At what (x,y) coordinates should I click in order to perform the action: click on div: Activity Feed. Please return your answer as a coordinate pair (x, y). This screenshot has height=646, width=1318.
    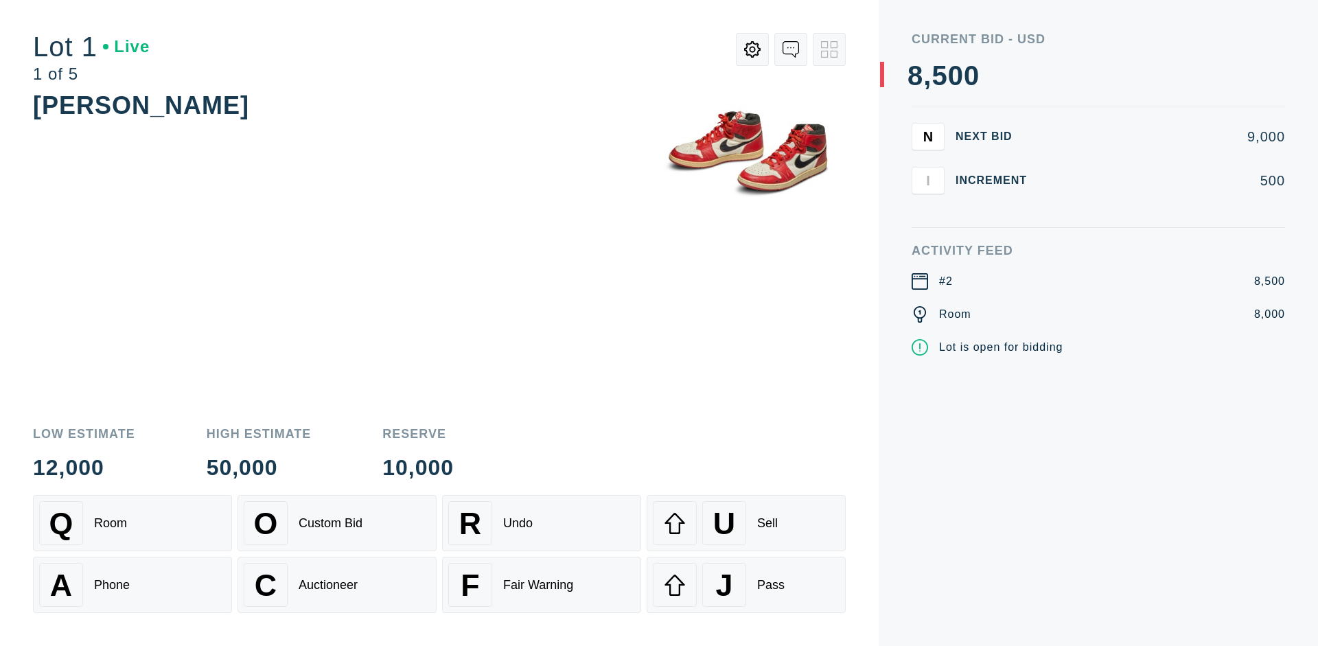
    Looking at the image, I should click on (1098, 251).